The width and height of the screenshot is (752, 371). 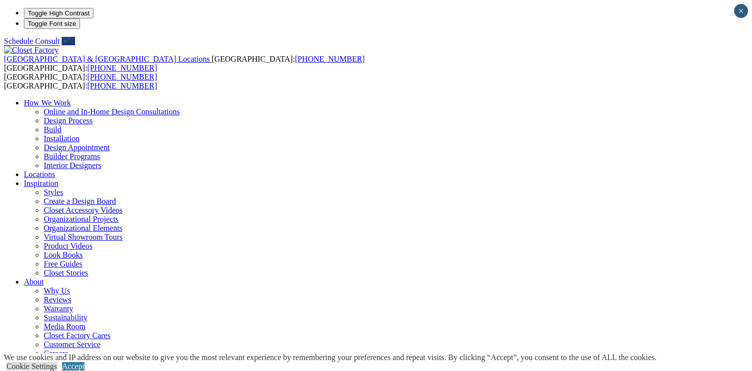 What do you see at coordinates (52, 23) in the screenshot?
I see `button: Toggle Font size` at bounding box center [52, 23].